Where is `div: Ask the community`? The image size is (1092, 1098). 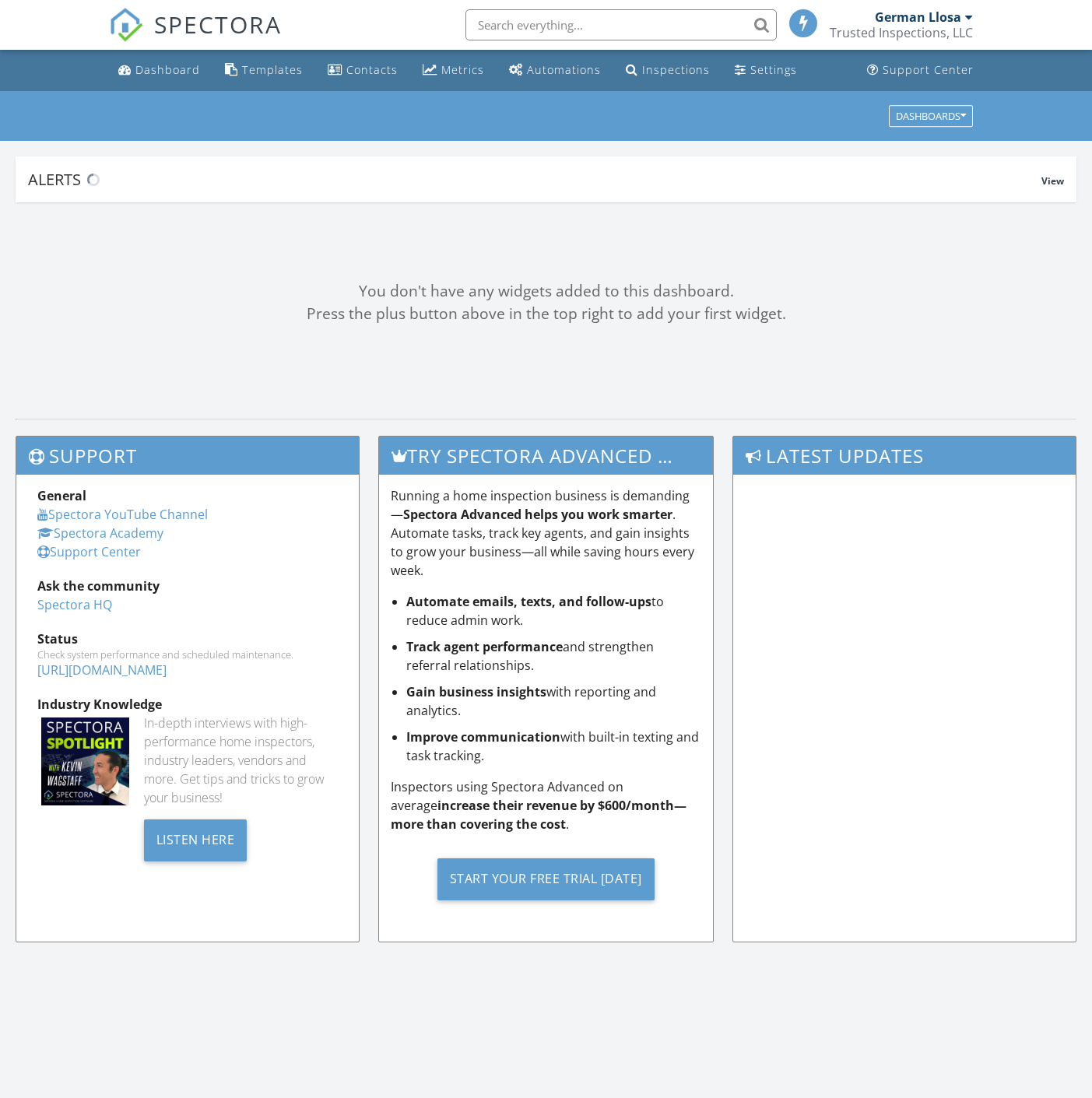 div: Ask the community is located at coordinates (188, 586).